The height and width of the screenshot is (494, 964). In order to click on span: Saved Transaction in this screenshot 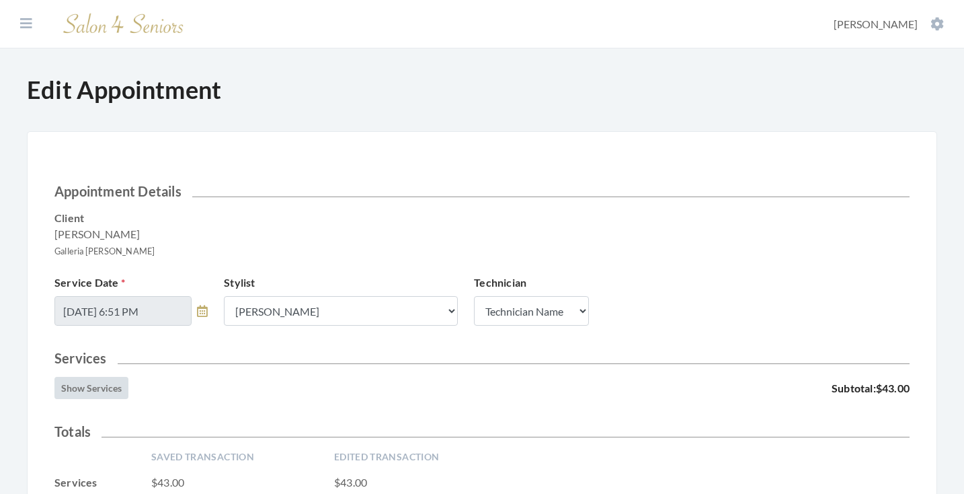, I will do `click(237, 457)`.